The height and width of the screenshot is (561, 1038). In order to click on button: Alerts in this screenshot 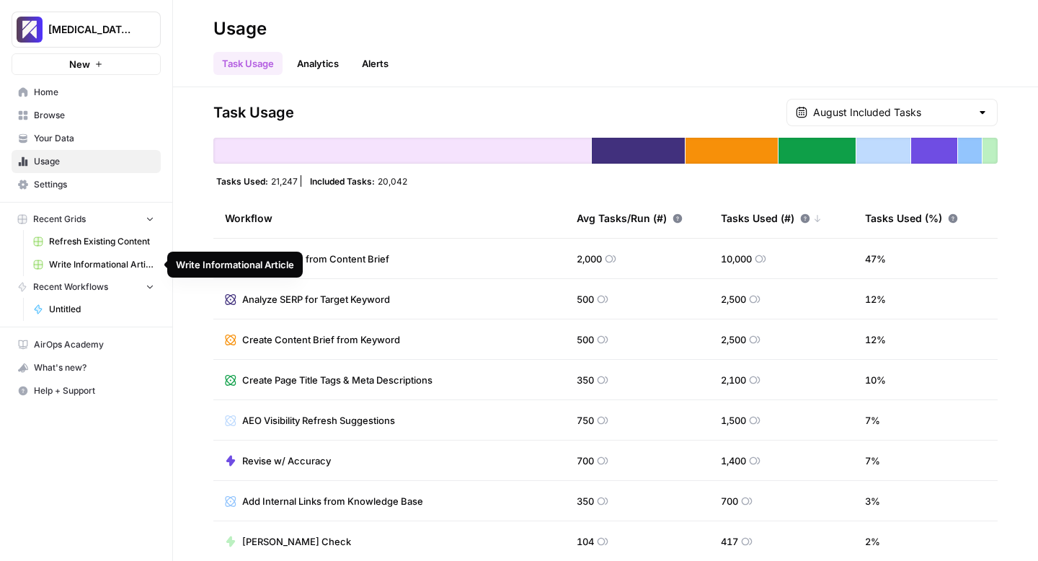, I will do `click(375, 63)`.